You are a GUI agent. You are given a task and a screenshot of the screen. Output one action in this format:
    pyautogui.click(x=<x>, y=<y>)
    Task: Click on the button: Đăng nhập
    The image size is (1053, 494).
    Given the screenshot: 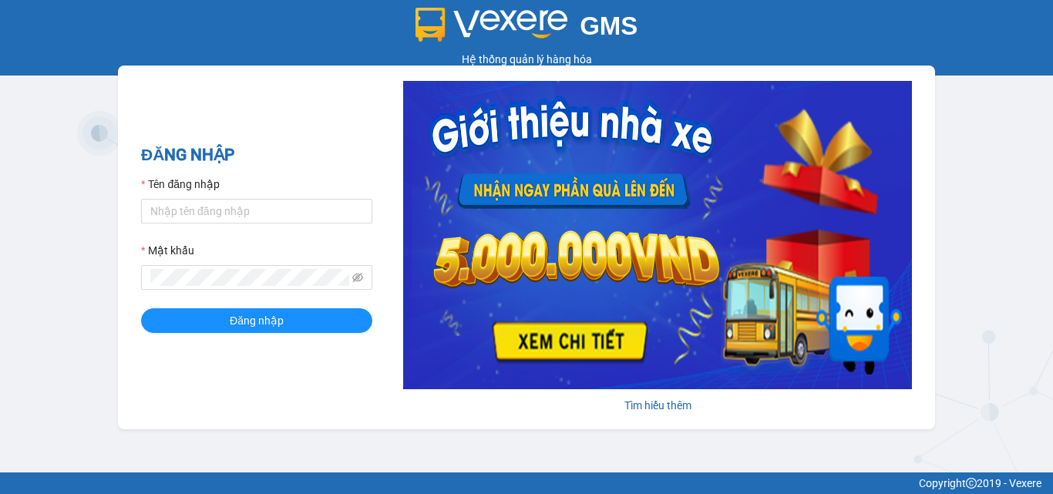 What is the action you would take?
    pyautogui.click(x=257, y=321)
    